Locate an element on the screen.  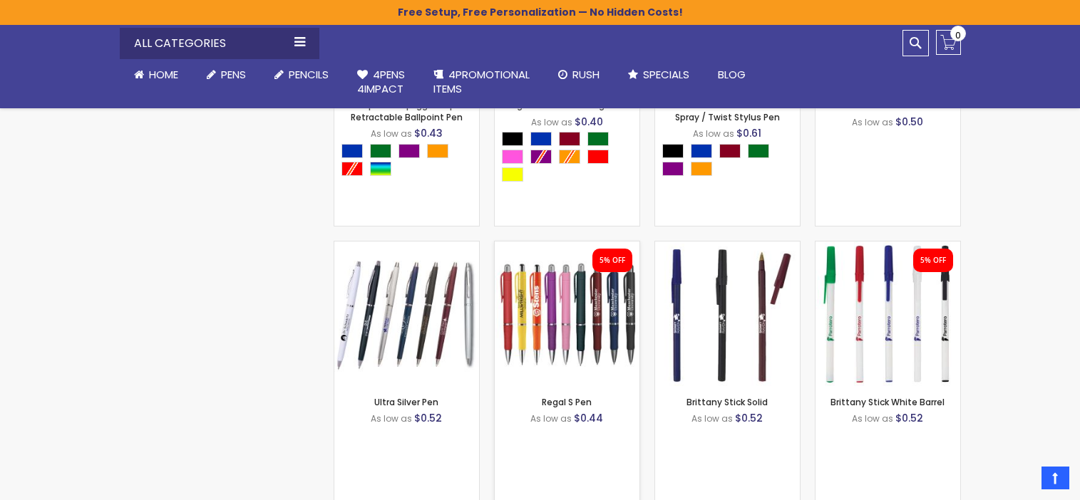
span: 0 is located at coordinates (958, 35).